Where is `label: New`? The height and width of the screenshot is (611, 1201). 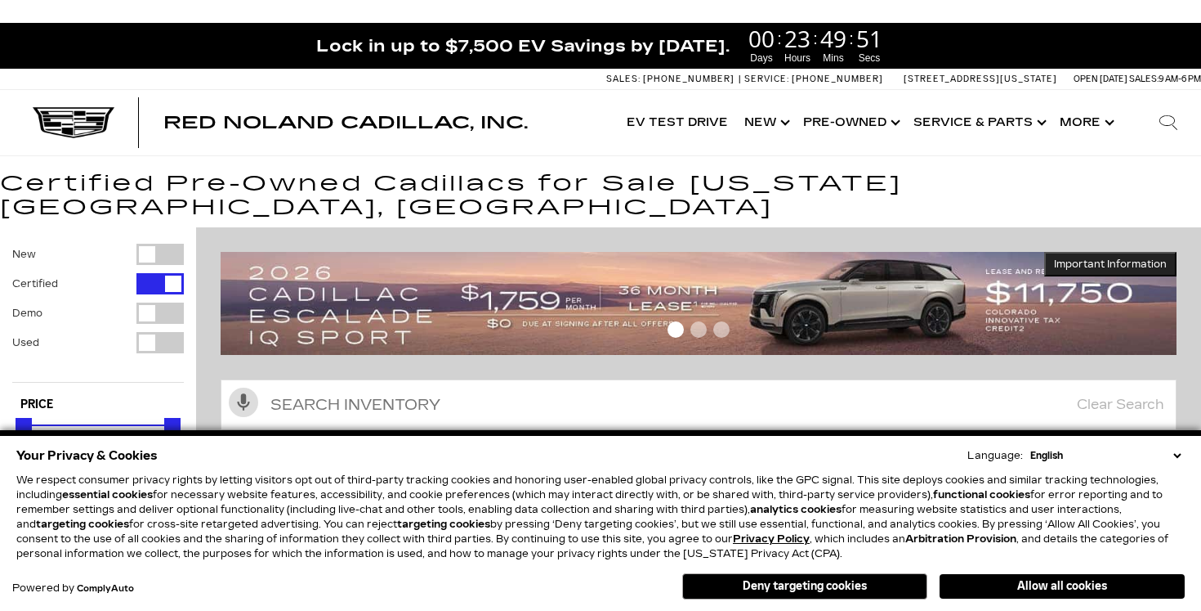 label: New is located at coordinates (24, 254).